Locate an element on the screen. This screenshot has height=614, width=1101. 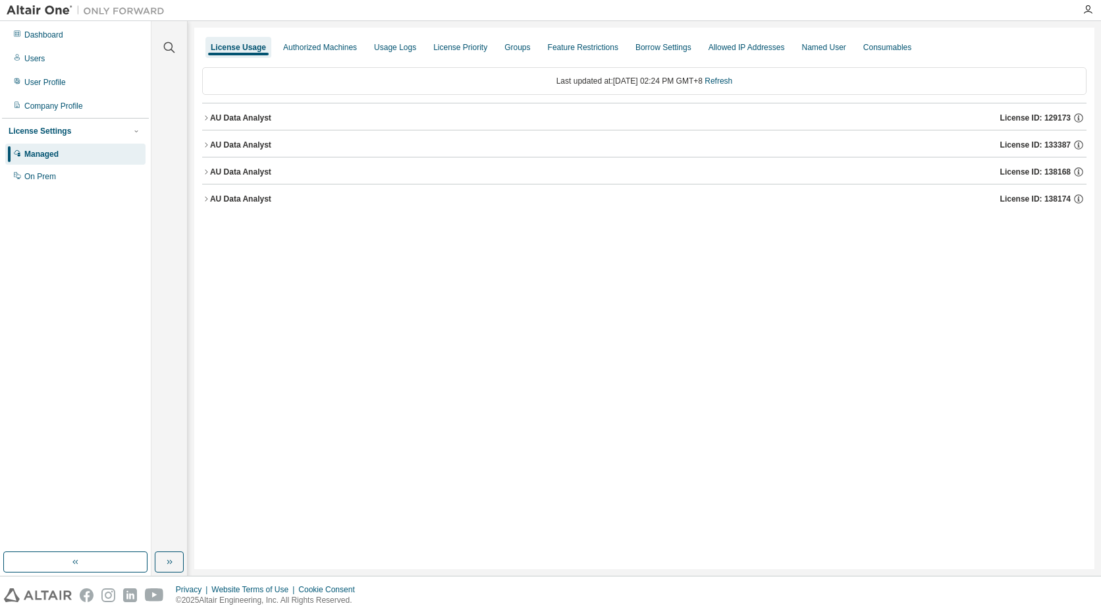
span: License ID: 138174 is located at coordinates (1035, 199).